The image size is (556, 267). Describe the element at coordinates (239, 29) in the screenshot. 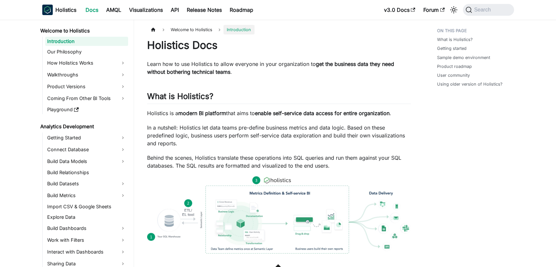

I see `span: Introduction` at that location.